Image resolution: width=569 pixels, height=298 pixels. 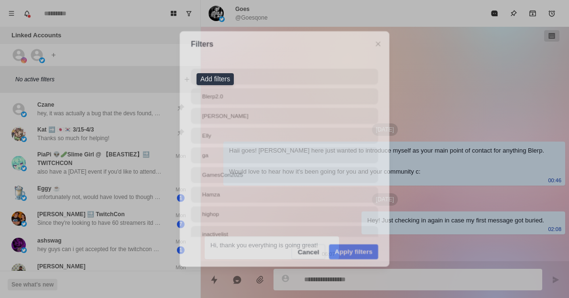 I want to click on div: Hamza, so click(x=284, y=195).